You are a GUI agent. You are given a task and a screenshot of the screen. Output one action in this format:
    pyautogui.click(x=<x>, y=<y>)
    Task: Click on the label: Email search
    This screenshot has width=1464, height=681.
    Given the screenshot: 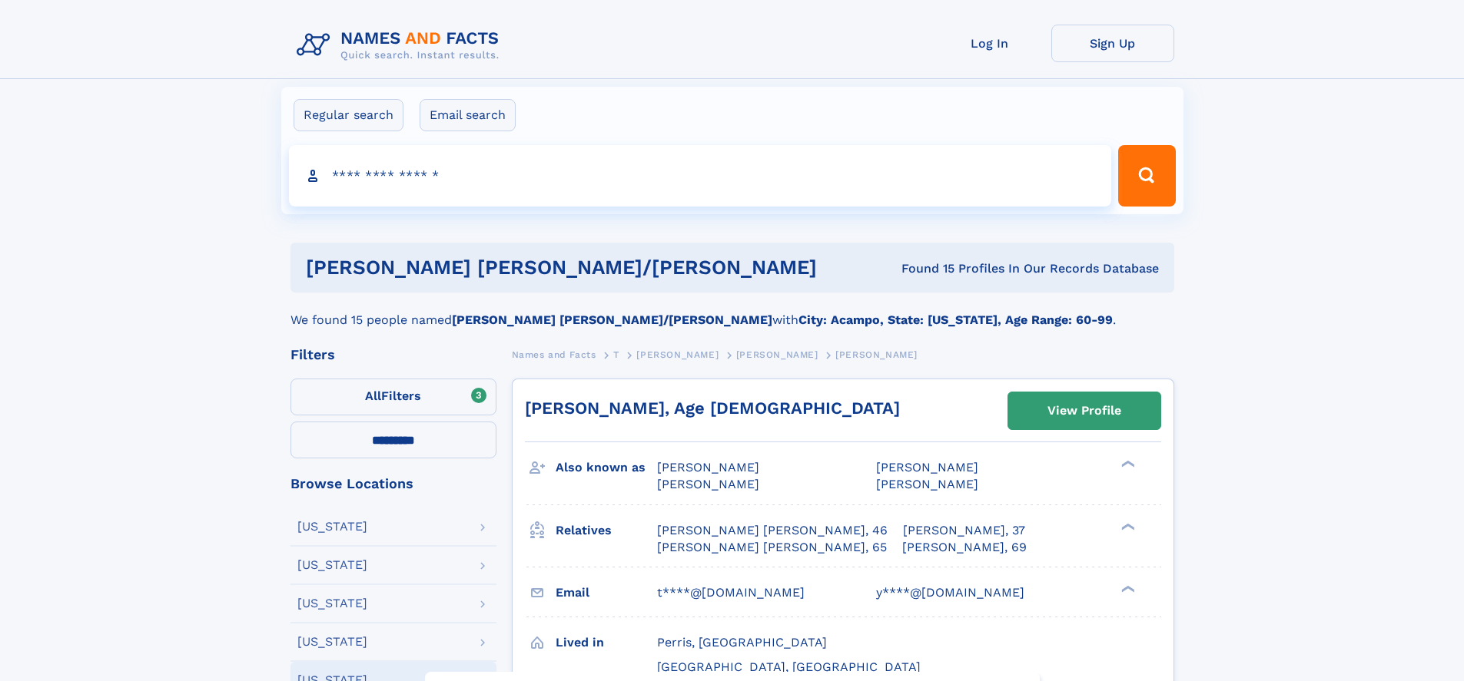 What is the action you would take?
    pyautogui.click(x=467, y=115)
    